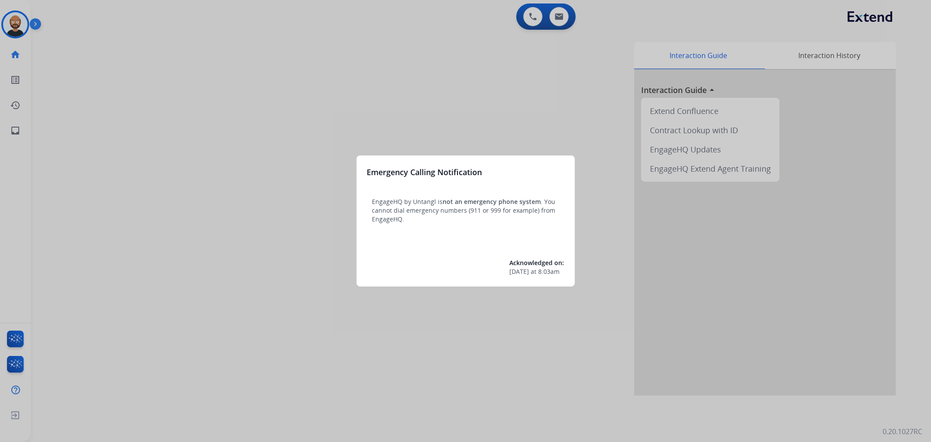  Describe the element at coordinates (492, 201) in the screenshot. I see `span: not an emergency phone system` at that location.